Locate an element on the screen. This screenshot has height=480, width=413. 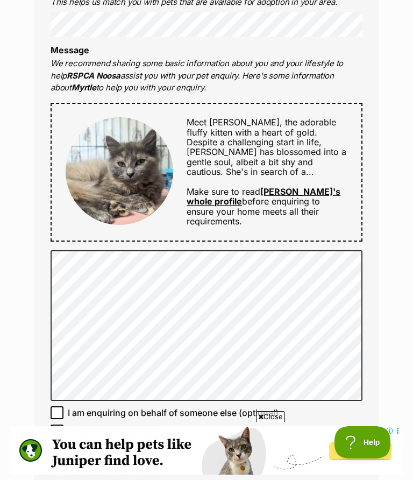
div: Make sure to read before enquiring to ensure your home meets all their requirements. is located at coordinates (260, 172).